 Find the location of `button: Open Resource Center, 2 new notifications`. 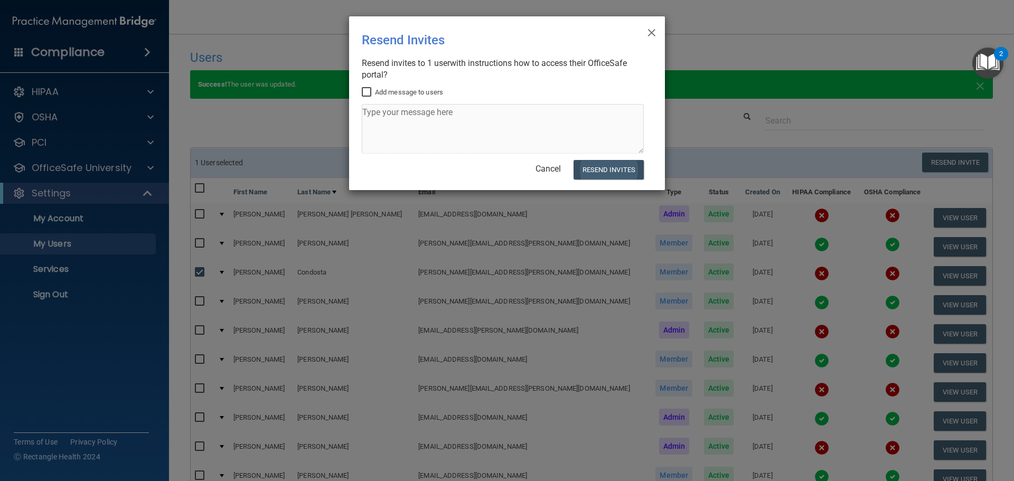

button: Open Resource Center, 2 new notifications is located at coordinates (988, 63).